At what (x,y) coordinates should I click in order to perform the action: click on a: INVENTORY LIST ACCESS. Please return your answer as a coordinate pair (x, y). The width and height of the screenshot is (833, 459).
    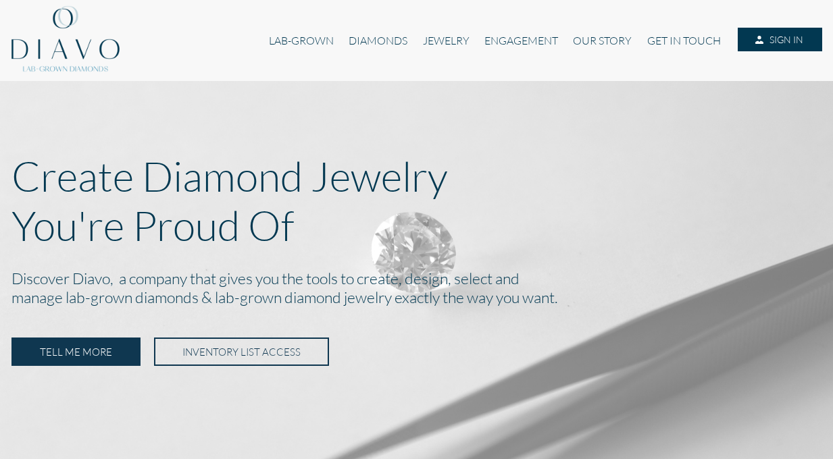
    Looking at the image, I should click on (241, 352).